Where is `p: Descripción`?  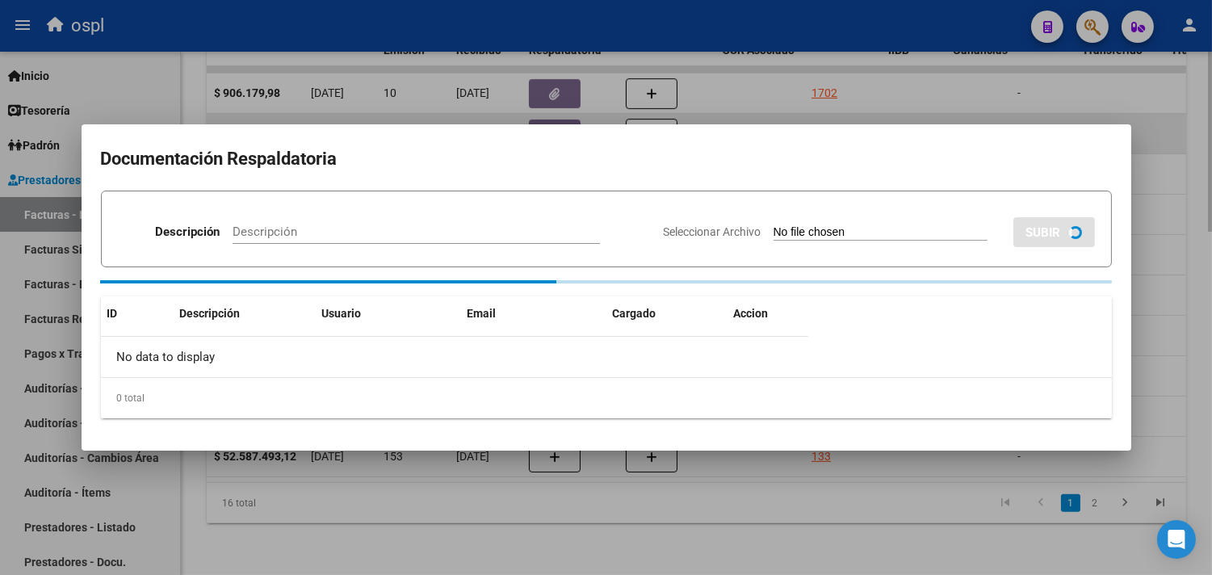
p: Descripción is located at coordinates (187, 232).